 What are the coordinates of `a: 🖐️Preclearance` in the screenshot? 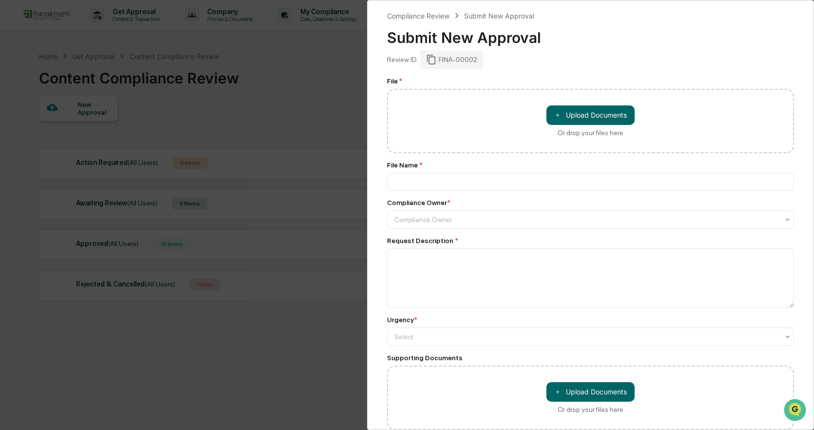 It's located at (36, 128).